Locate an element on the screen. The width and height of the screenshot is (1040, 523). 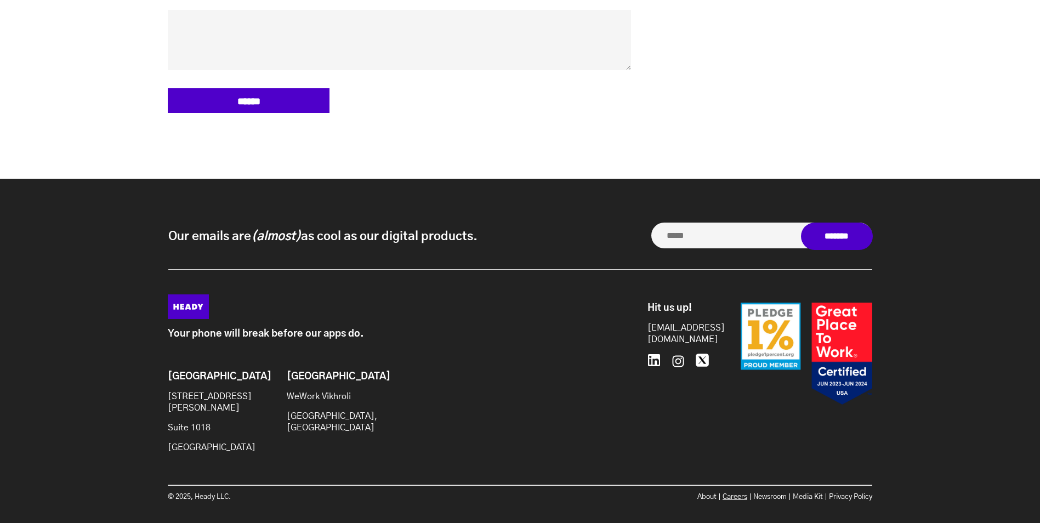
a: Careers is located at coordinates (735, 497).